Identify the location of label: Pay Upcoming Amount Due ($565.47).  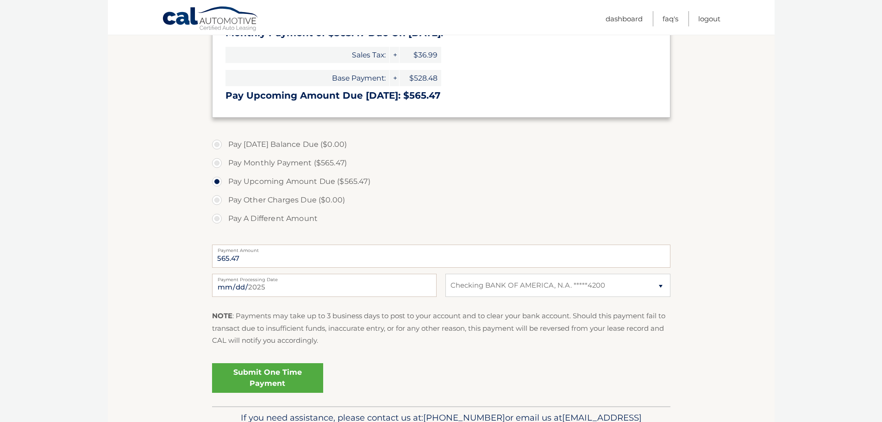
(441, 182).